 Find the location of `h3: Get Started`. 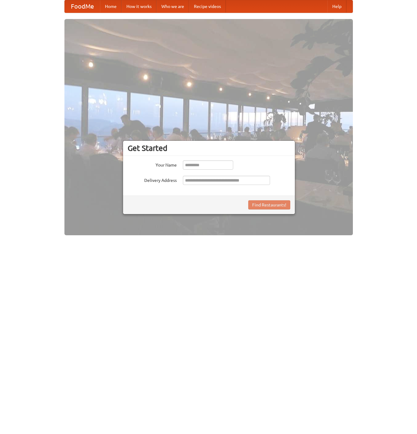

h3: Get Started is located at coordinates (209, 148).